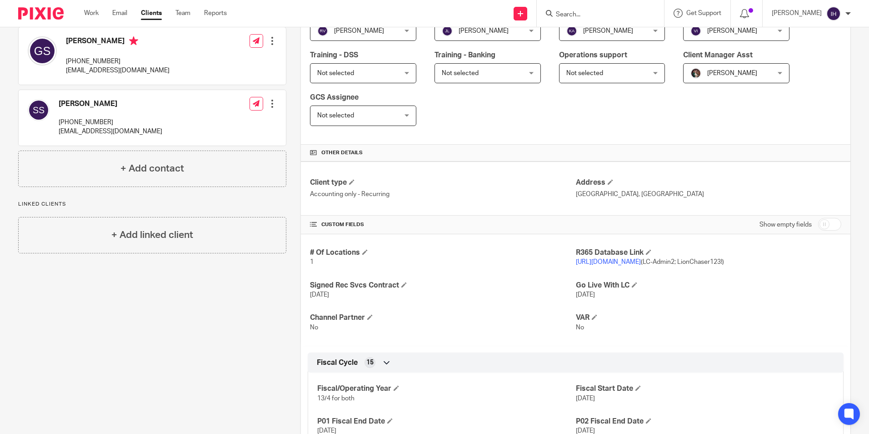  I want to click on p: Linked clients, so click(152, 204).